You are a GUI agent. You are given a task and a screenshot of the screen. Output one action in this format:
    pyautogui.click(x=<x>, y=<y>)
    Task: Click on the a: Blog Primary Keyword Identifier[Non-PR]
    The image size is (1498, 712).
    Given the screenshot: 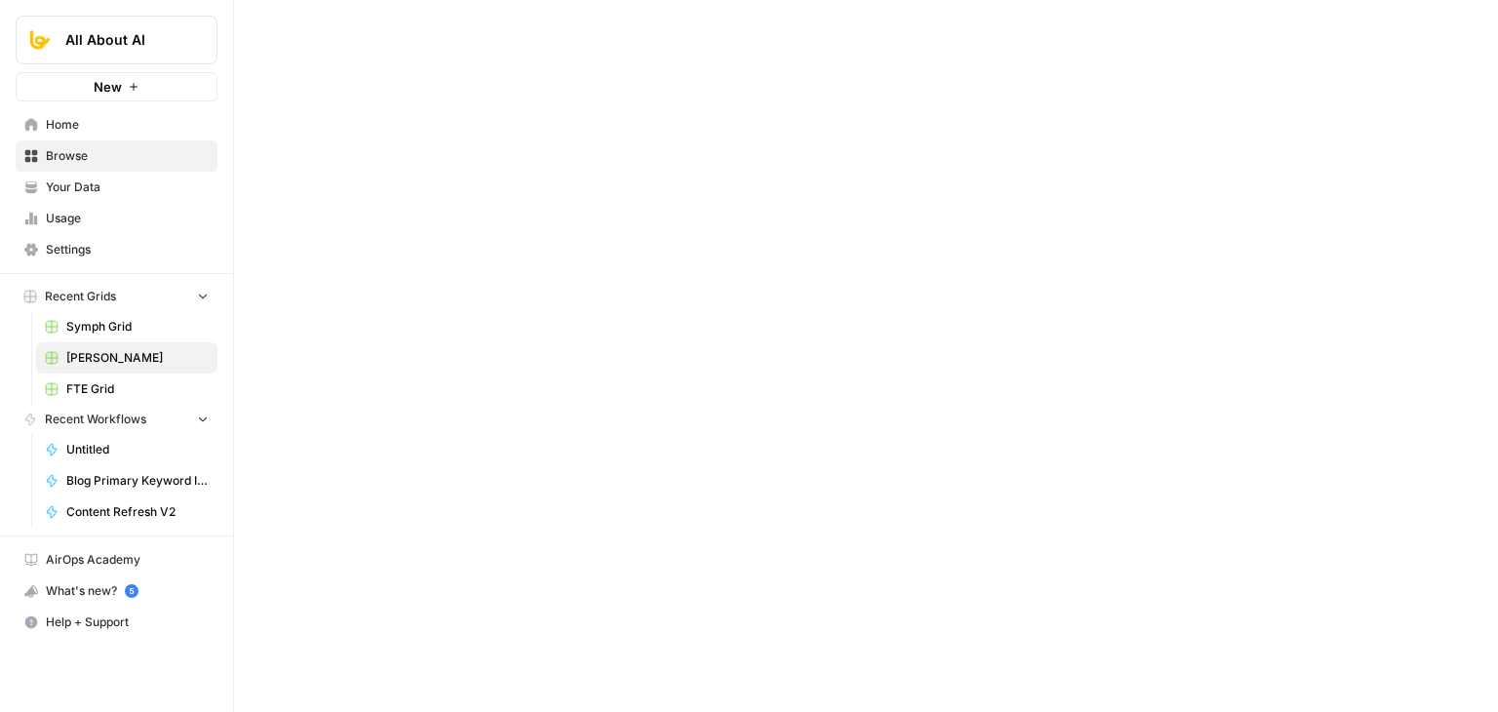 What is the action you would take?
    pyautogui.click(x=127, y=481)
    